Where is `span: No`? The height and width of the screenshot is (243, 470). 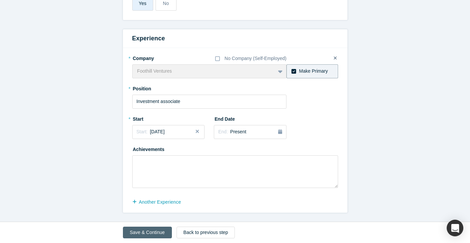
span: No is located at coordinates (166, 3).